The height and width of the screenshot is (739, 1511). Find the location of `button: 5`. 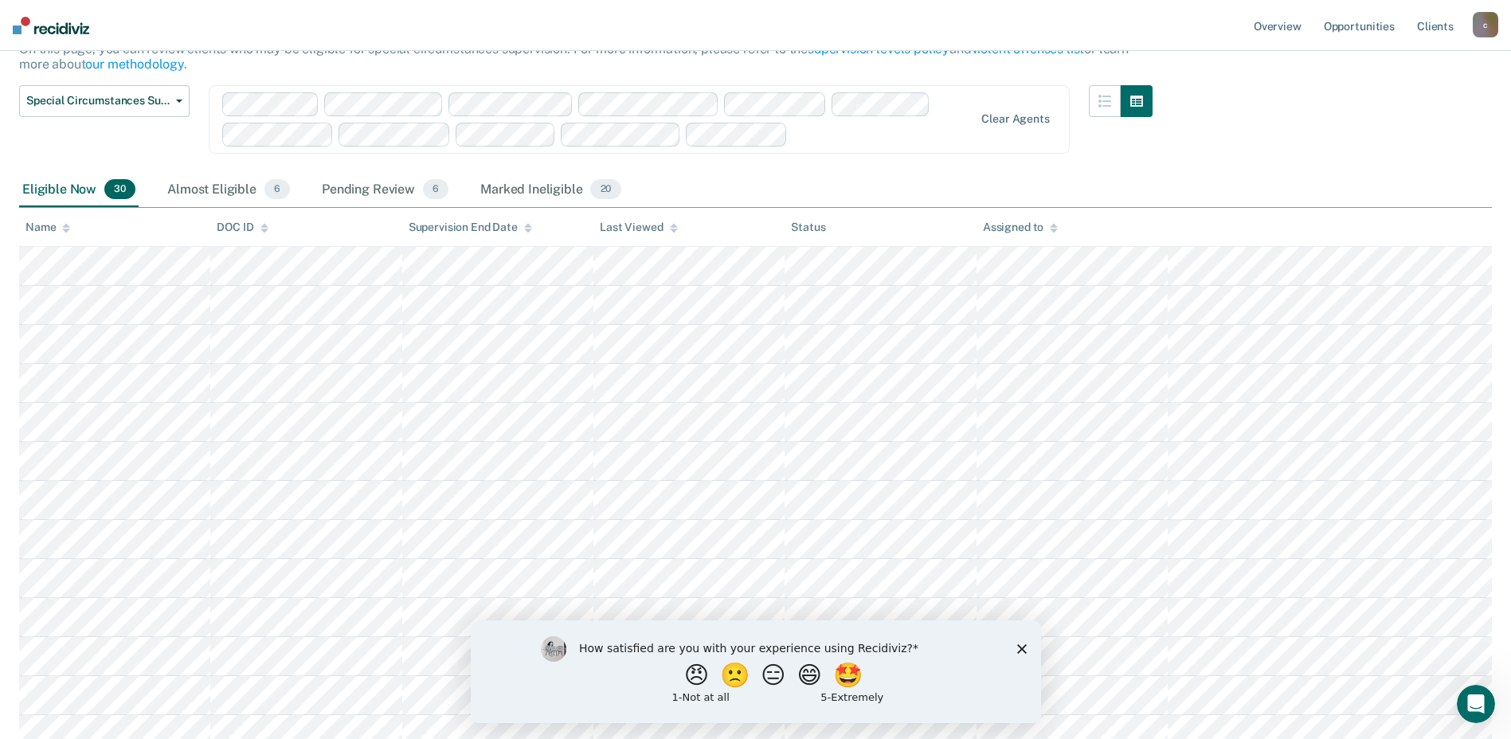

button: 5 is located at coordinates (378, 55).